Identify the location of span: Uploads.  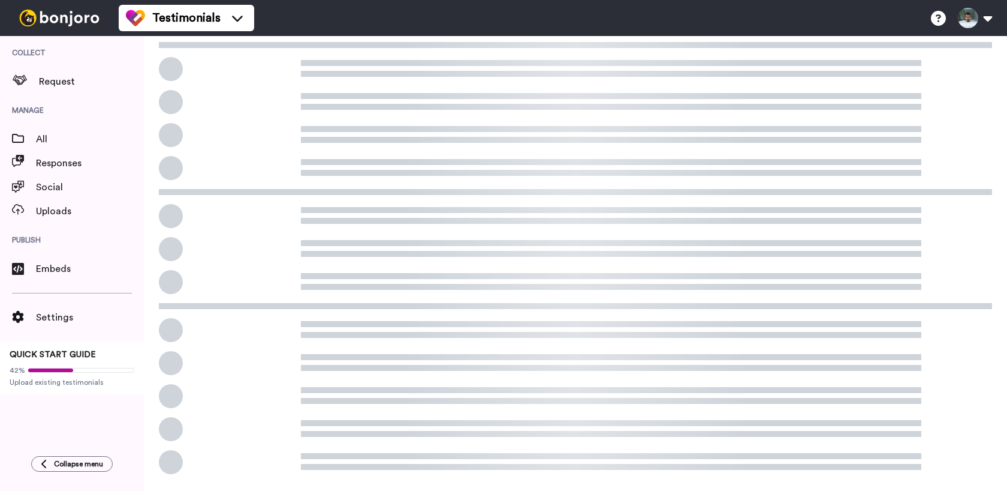
(90, 211).